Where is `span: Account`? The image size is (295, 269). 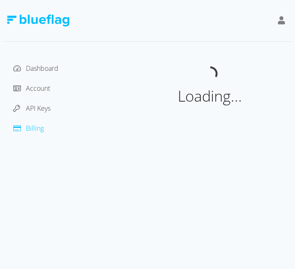 span: Account is located at coordinates (38, 88).